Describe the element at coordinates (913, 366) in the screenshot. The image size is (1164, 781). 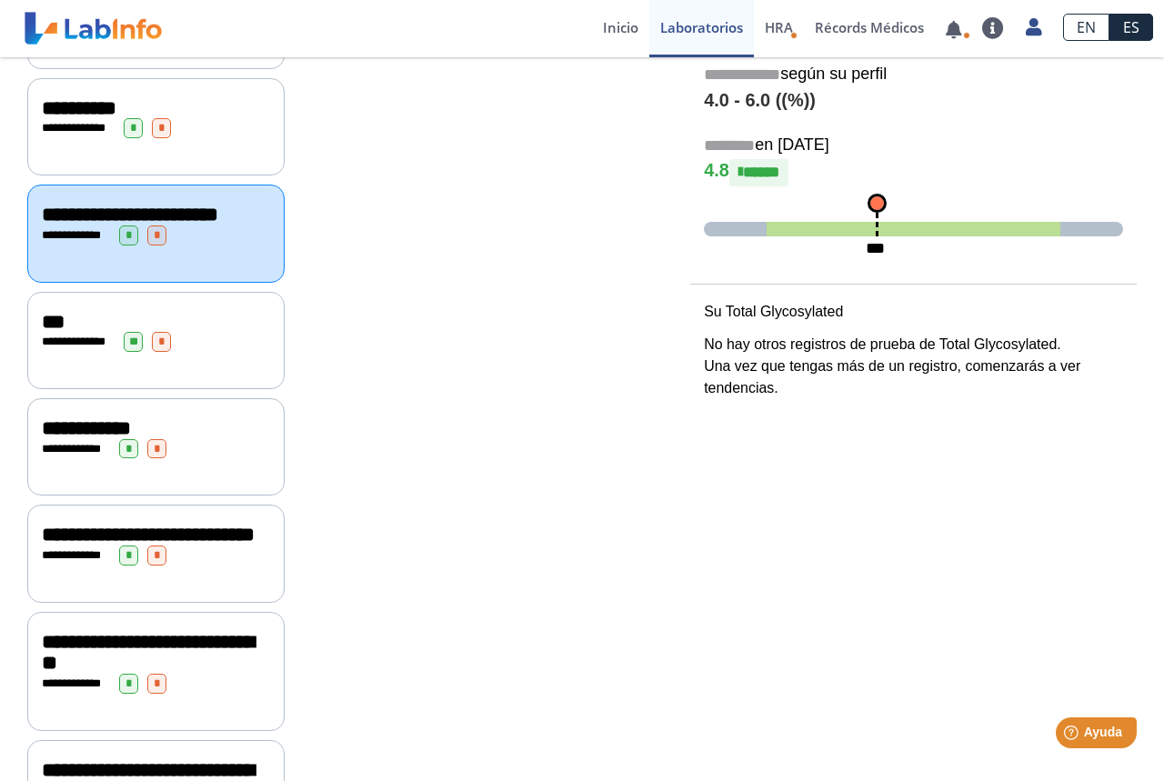
I see `p: No hay otros registros de prueba de Total Glycosylated. Una vez que tengas más de un registro, co...` at that location.